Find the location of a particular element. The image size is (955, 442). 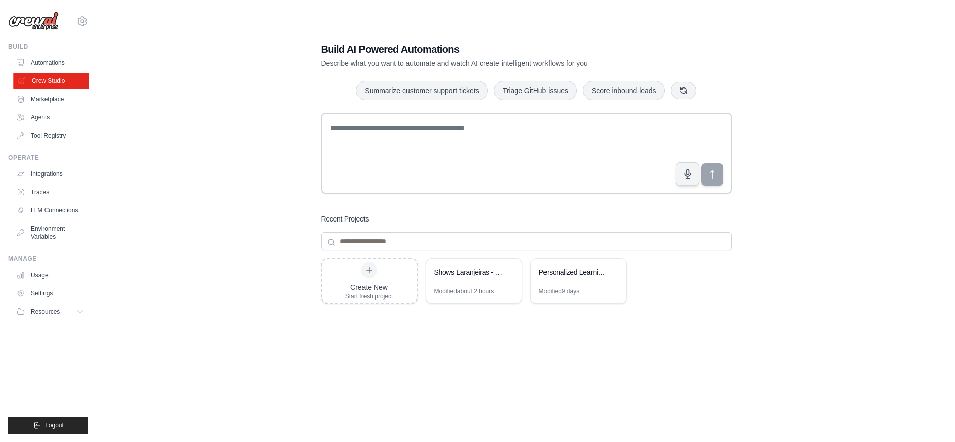

a: Crew Studio is located at coordinates (51, 81).